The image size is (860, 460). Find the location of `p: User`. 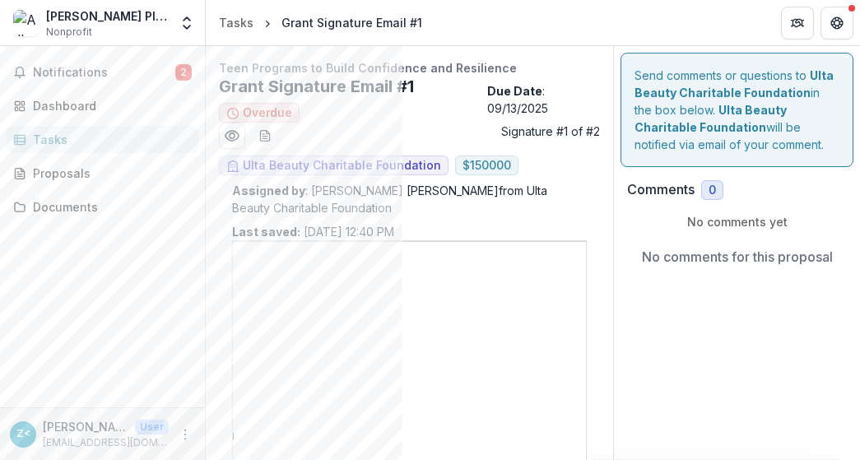

p: User is located at coordinates (151, 427).